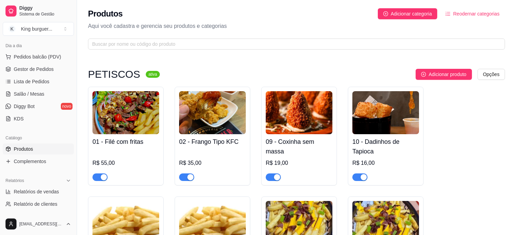  I want to click on span: Salão / Mesas, so click(29, 94).